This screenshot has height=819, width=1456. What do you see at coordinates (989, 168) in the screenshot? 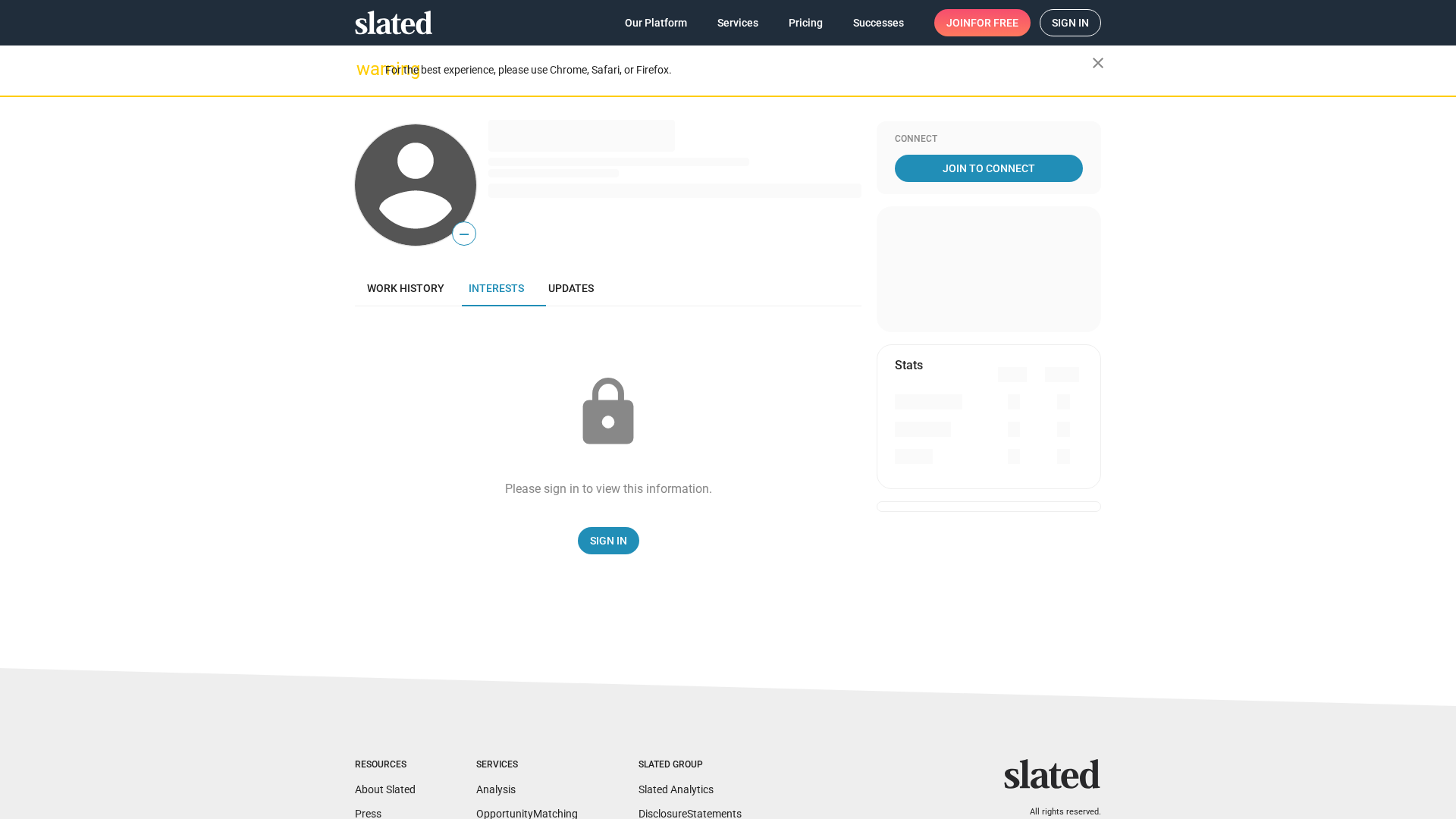
I see `span: Join To Connect` at bounding box center [989, 168].